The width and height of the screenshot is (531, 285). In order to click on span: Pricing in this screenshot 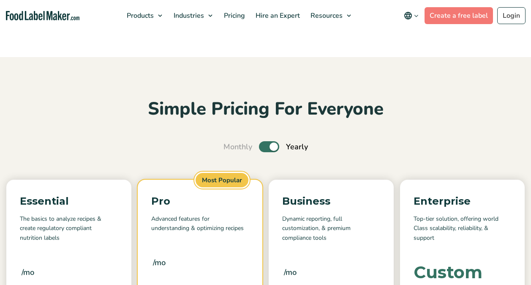, I will do `click(234, 16)`.